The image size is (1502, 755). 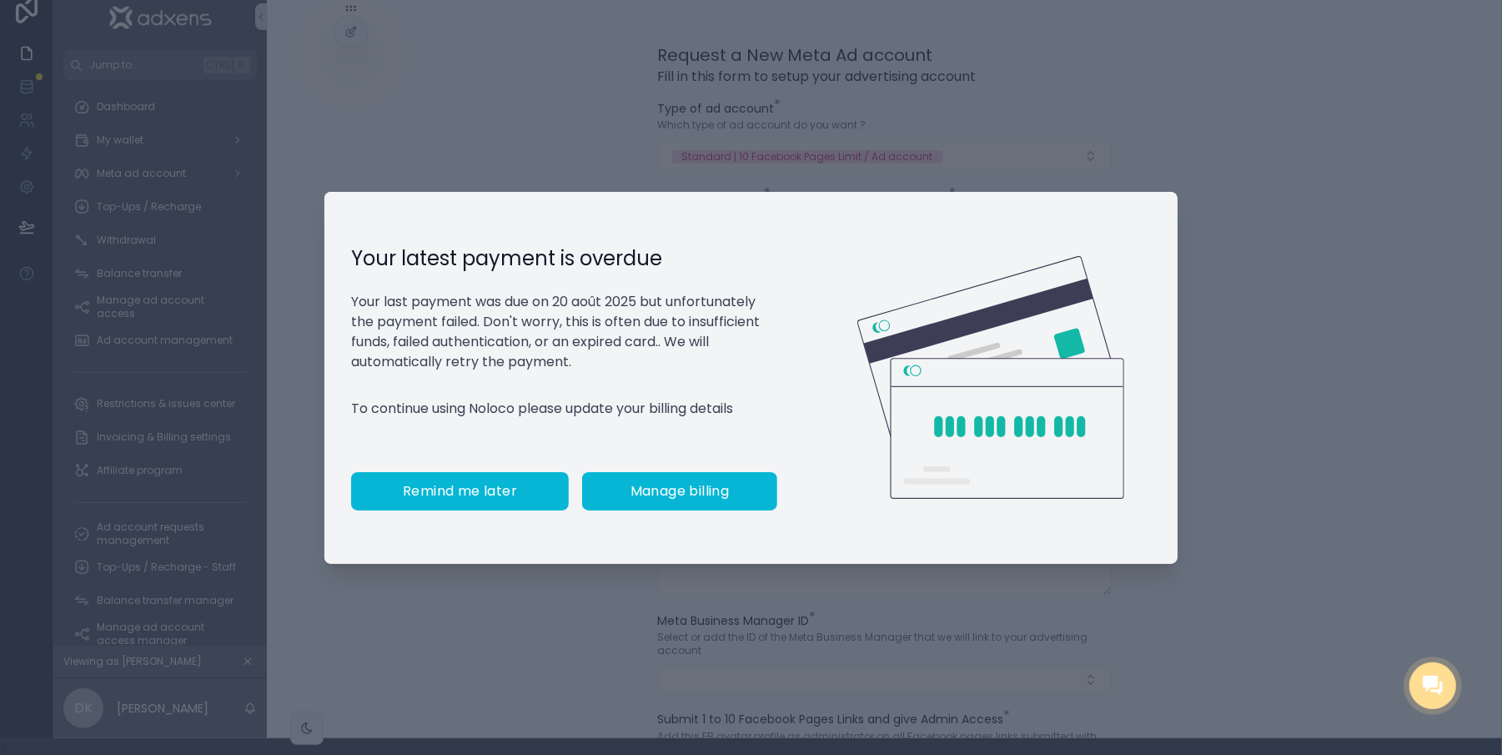 What do you see at coordinates (460, 491) in the screenshot?
I see `button: Remind me later` at bounding box center [460, 491].